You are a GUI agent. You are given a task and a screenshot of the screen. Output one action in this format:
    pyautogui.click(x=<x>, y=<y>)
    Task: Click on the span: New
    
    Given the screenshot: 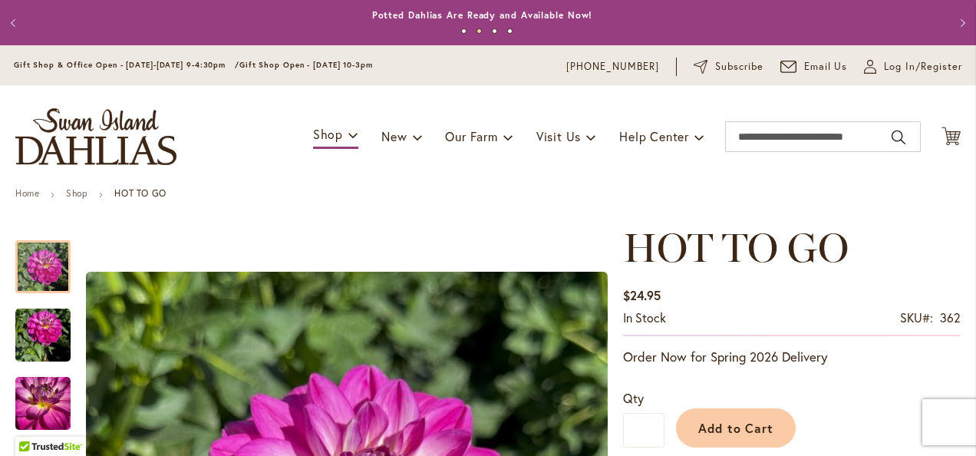 What is the action you would take?
    pyautogui.click(x=394, y=136)
    